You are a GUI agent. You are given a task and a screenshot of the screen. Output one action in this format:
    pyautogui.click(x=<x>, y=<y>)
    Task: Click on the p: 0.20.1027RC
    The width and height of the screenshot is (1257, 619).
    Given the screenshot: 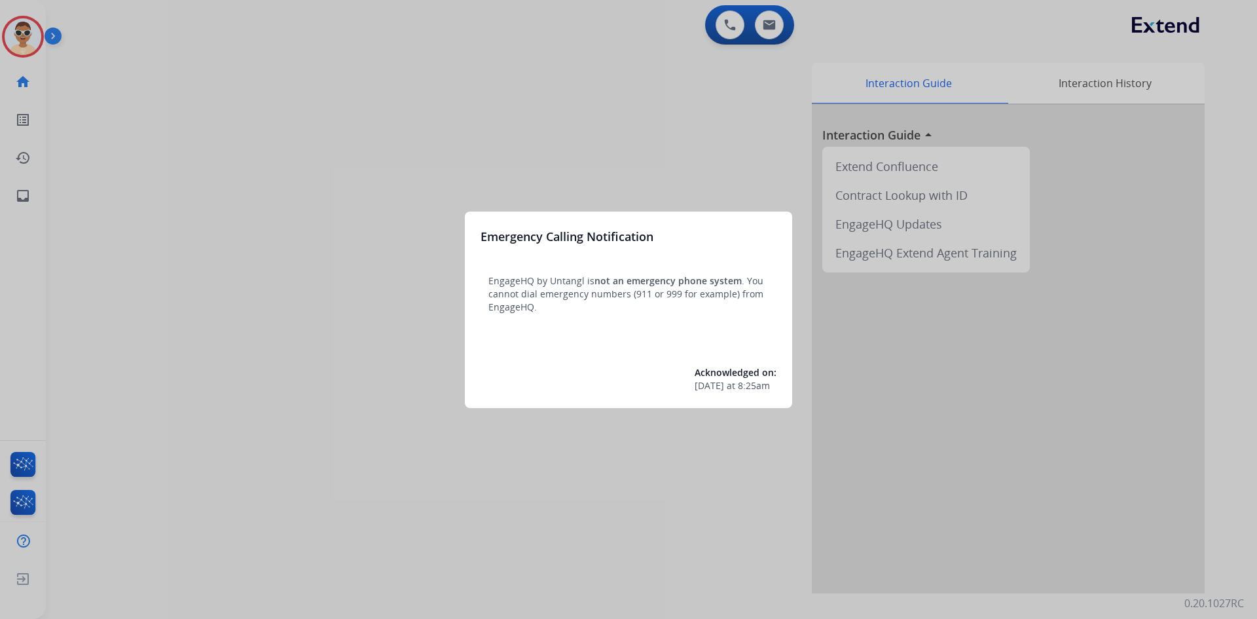 What is the action you would take?
    pyautogui.click(x=1214, y=603)
    